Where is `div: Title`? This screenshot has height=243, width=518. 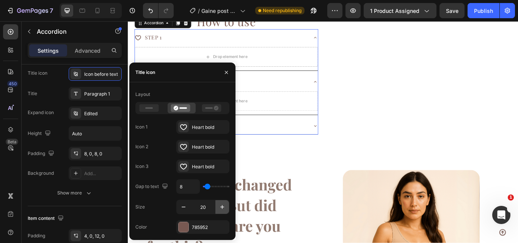
div: Title is located at coordinates (32, 94).